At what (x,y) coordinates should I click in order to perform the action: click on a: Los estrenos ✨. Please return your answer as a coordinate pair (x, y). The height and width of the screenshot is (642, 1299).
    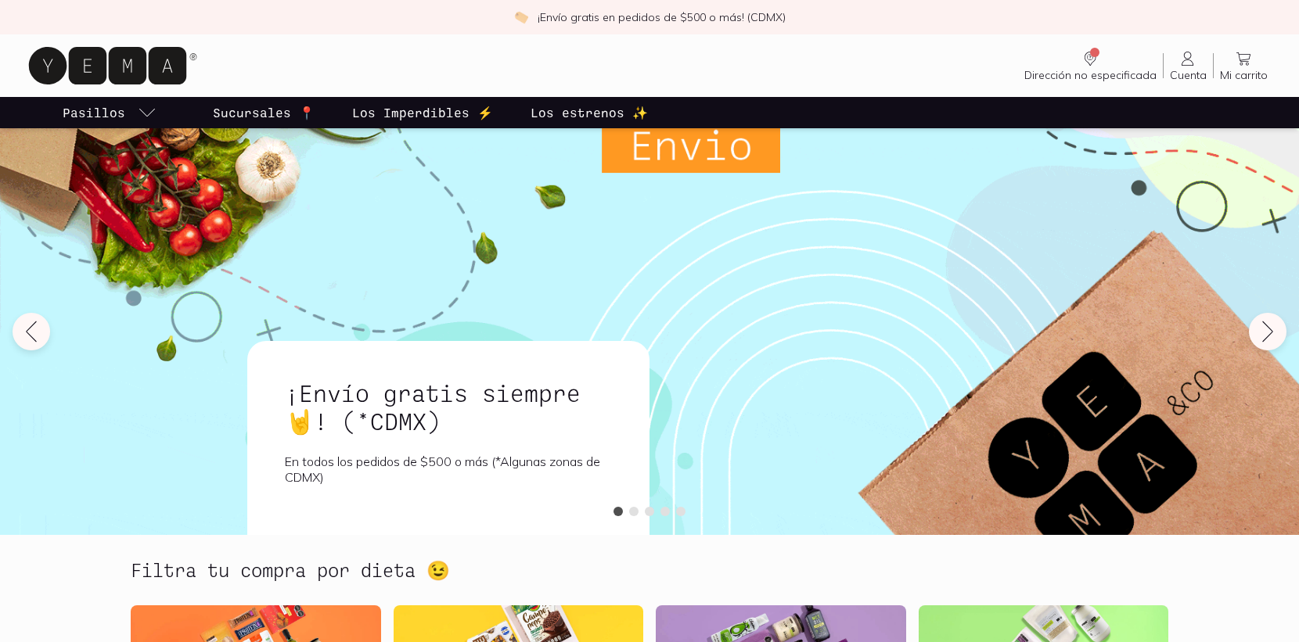
    Looking at the image, I should click on (589, 113).